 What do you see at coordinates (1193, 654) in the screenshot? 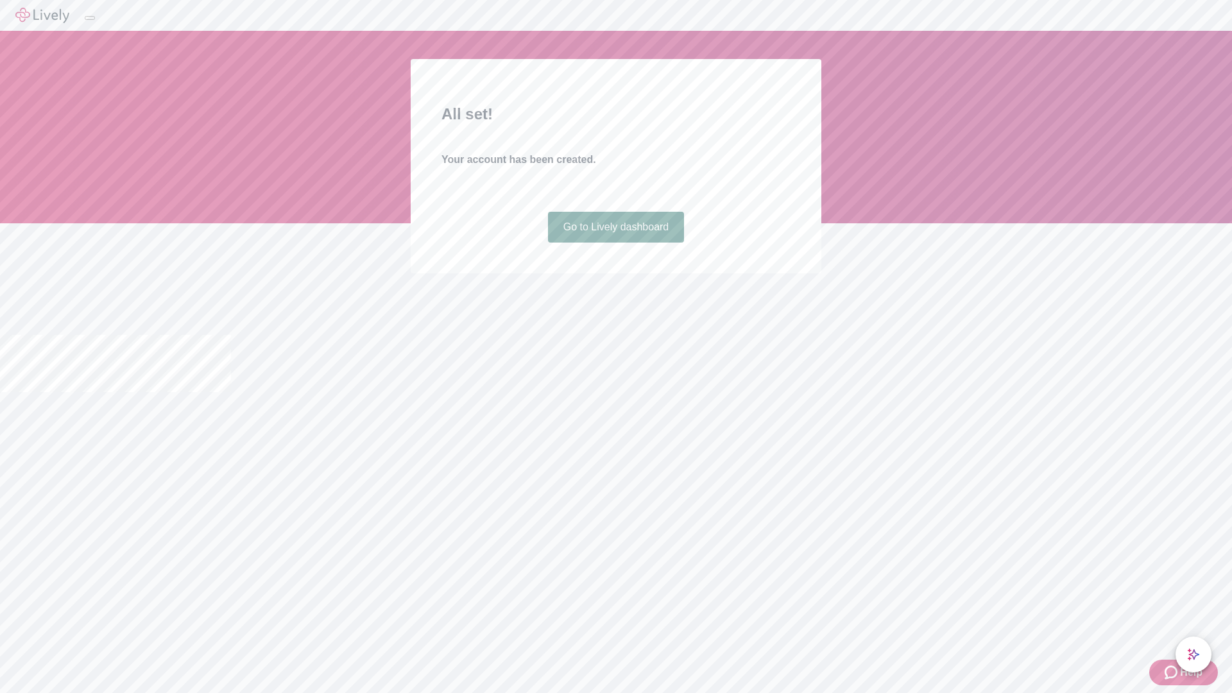
I see `svg: Lively AI Assistant` at bounding box center [1193, 654].